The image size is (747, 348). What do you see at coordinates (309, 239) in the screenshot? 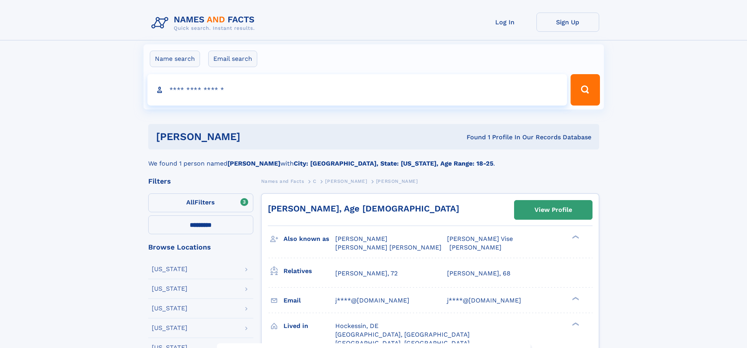
I see `h3: Also known as` at bounding box center [309, 239].